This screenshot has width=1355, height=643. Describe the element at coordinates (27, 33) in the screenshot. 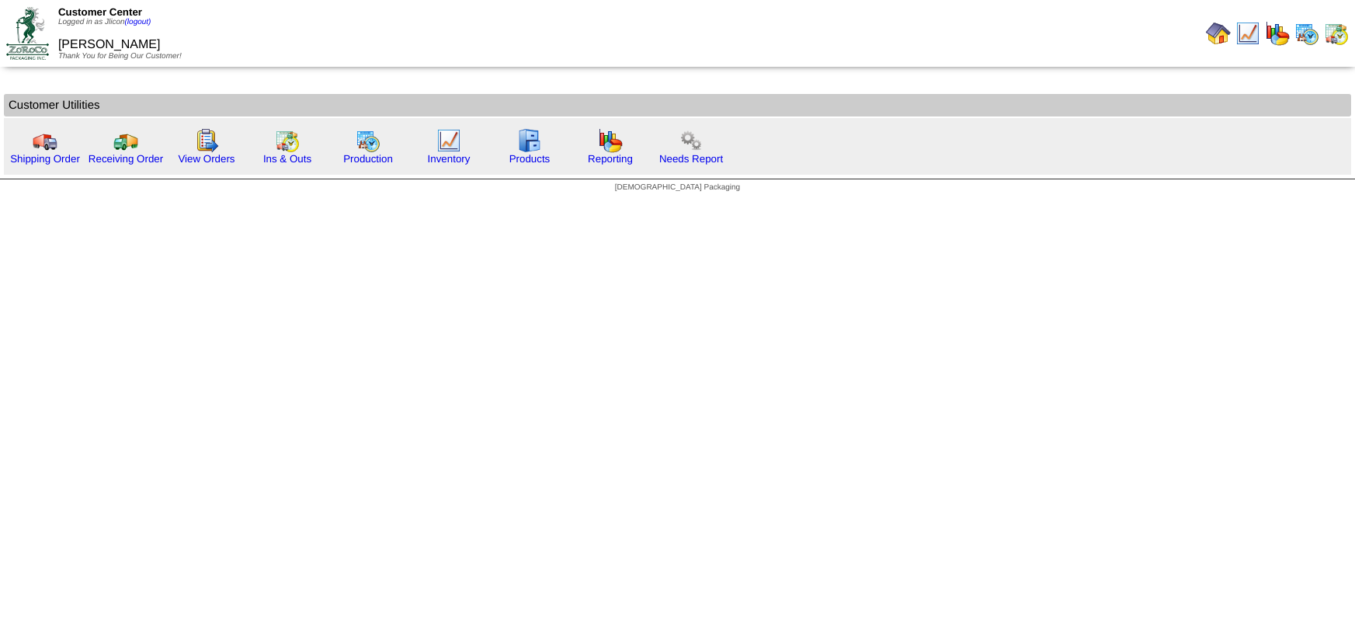

I see `img: ZoRoCo_Logo(Green%26Foil)%20jpg.webp` at that location.